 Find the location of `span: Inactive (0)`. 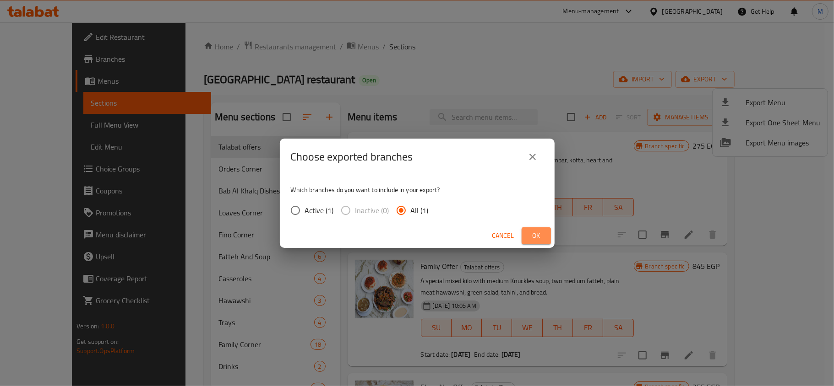

span: Inactive (0) is located at coordinates (372, 211).